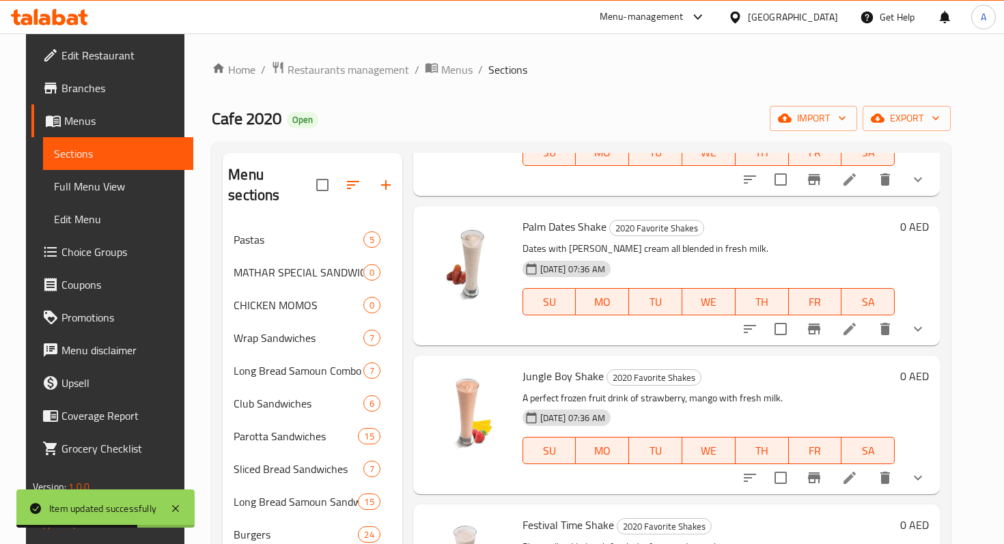 The image size is (1004, 544). Describe the element at coordinates (984, 17) in the screenshot. I see `span: A` at that location.